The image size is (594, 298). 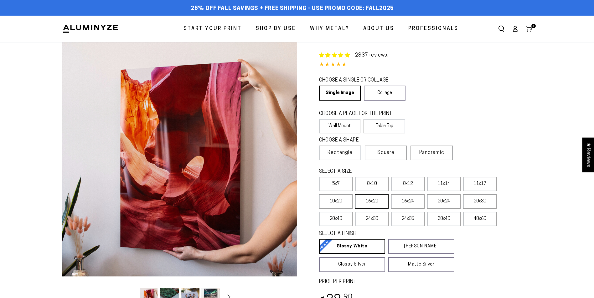 What do you see at coordinates (407, 219) in the screenshot?
I see `label: 24x36` at bounding box center [407, 219].